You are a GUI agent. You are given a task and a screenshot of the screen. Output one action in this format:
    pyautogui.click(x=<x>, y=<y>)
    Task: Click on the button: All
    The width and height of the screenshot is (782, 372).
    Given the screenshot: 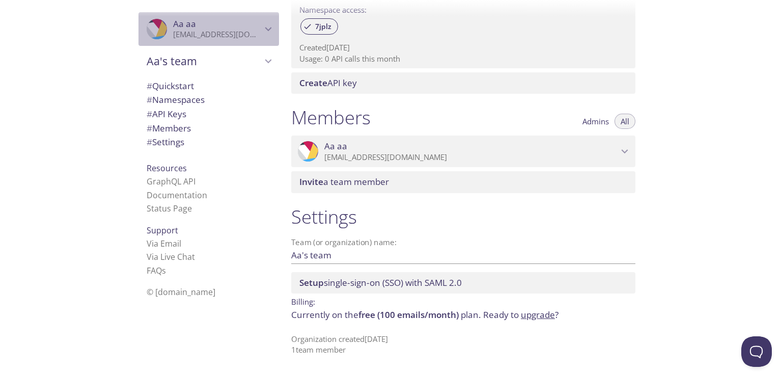 What is the action you would take?
    pyautogui.click(x=624, y=121)
    